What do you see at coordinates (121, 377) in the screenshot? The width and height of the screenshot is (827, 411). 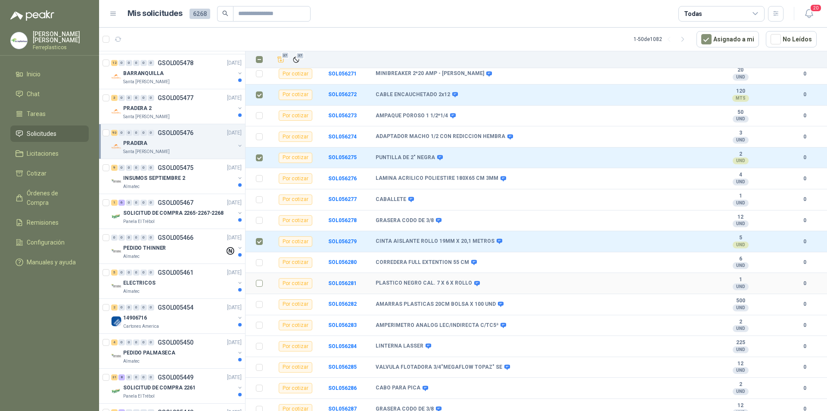 I see `div: 8` at bounding box center [121, 377].